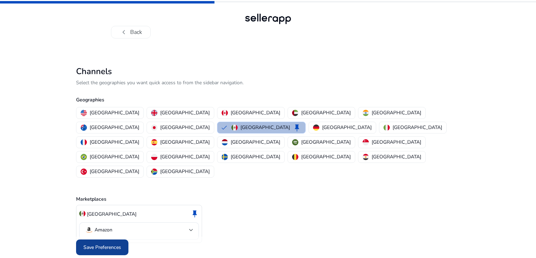 Image resolution: width=536 pixels, height=258 pixels. What do you see at coordinates (154, 127) in the screenshot?
I see `img: jp.svg` at bounding box center [154, 127].